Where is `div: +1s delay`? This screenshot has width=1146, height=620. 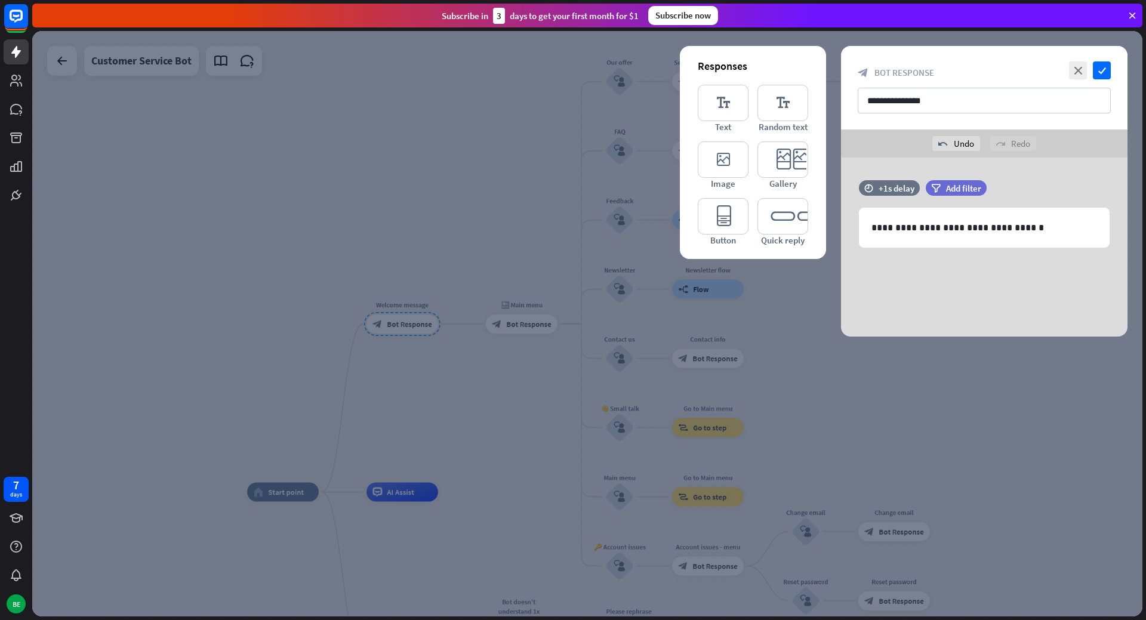
div: +1s delay is located at coordinates (897, 188).